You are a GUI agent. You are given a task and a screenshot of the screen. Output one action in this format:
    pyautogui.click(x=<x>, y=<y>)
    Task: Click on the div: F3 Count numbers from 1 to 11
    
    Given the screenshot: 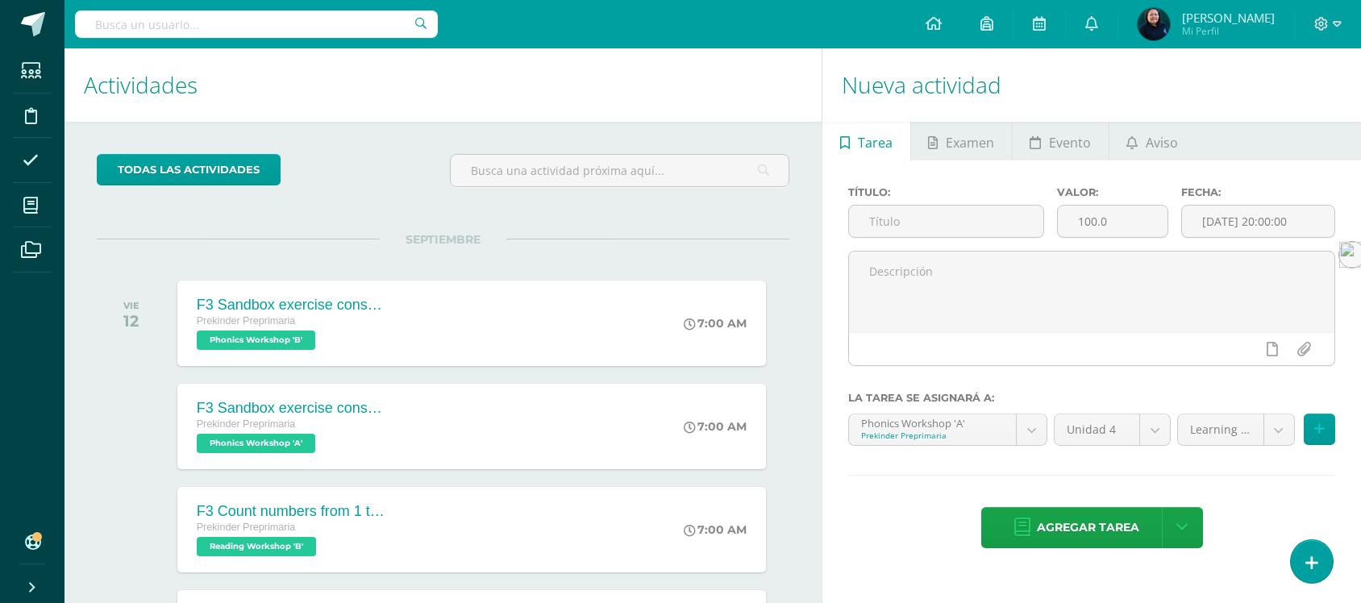 What is the action you would take?
    pyautogui.click(x=293, y=511)
    